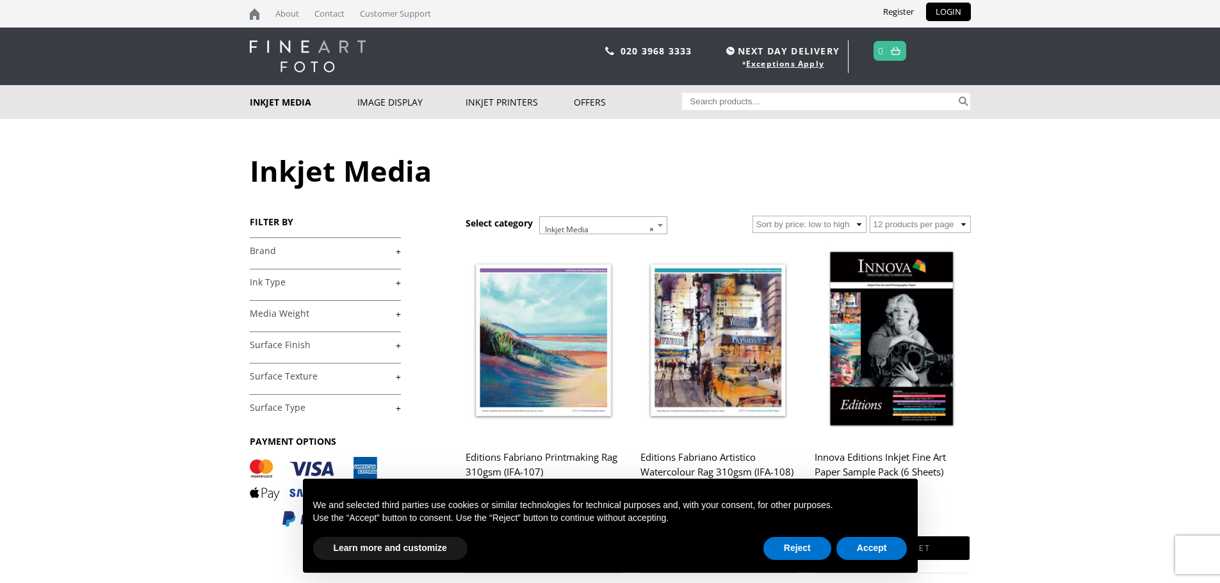 This screenshot has height=583, width=1220. I want to click on a: 0, so click(880, 51).